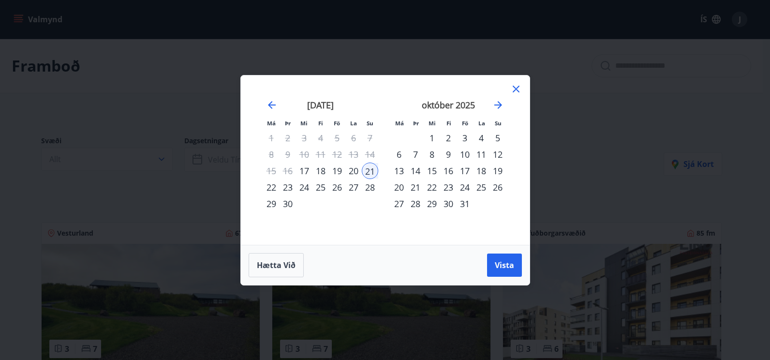 The width and height of the screenshot is (770, 360). I want to click on small: Su, so click(498, 123).